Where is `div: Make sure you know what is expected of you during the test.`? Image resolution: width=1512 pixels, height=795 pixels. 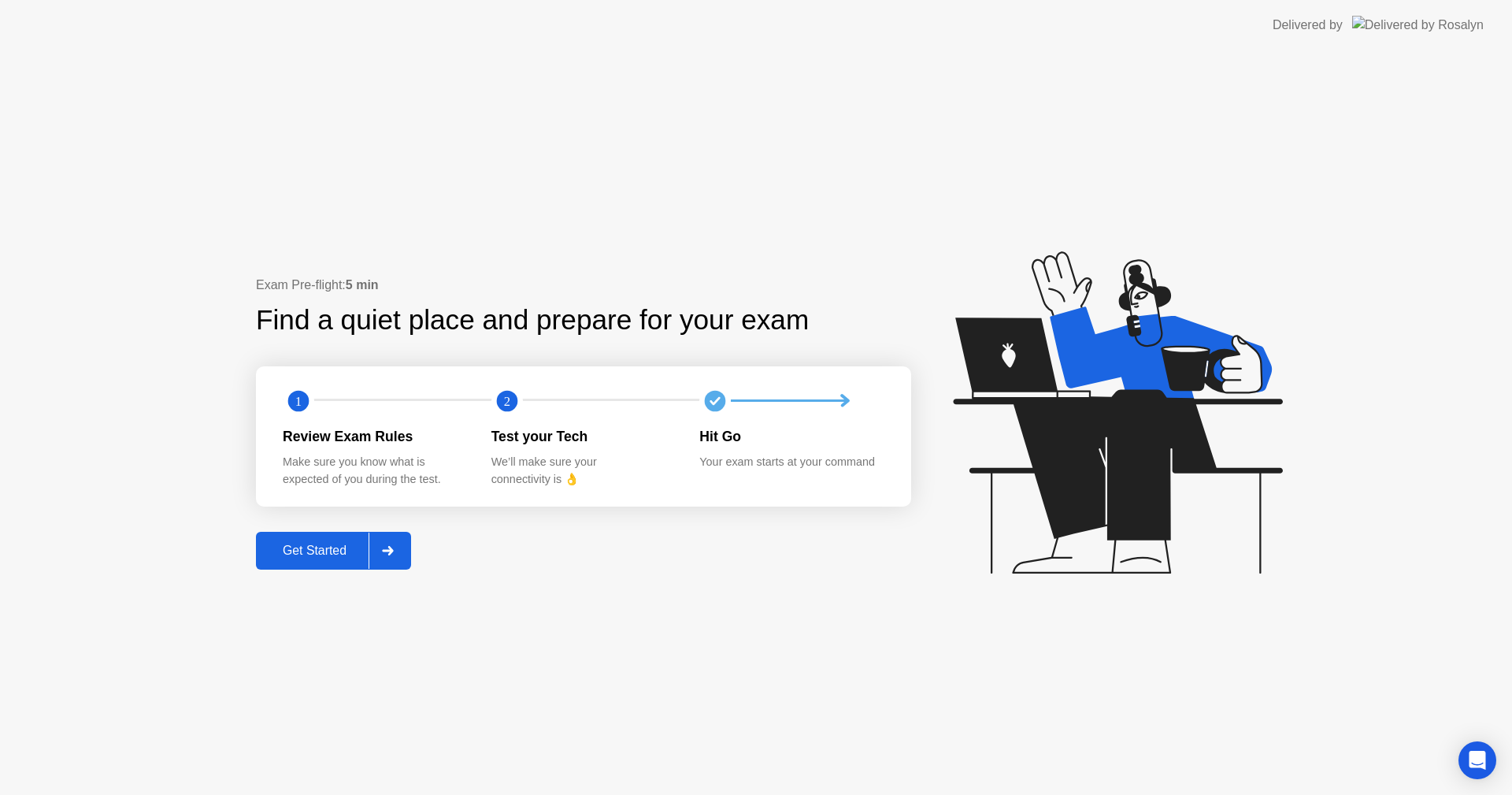
div: Make sure you know what is expected of you during the test. is located at coordinates (374, 470).